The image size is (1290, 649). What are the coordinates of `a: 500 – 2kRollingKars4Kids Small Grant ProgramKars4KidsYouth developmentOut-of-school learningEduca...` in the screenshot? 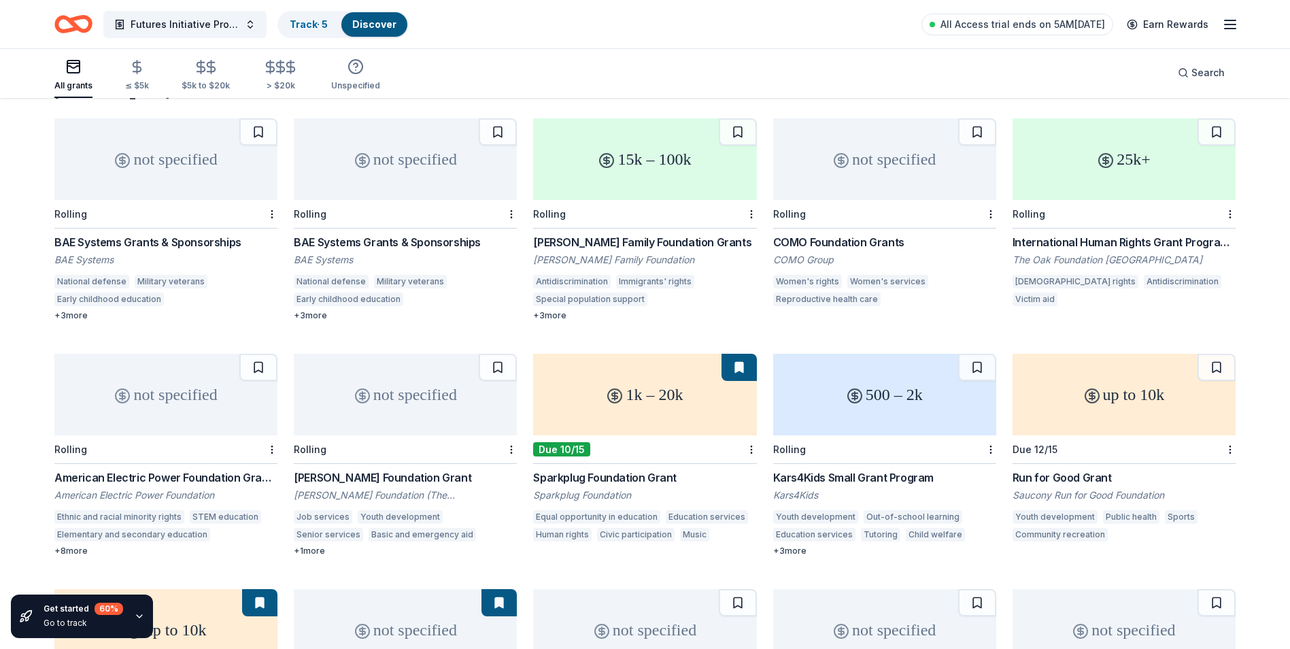 It's located at (885, 455).